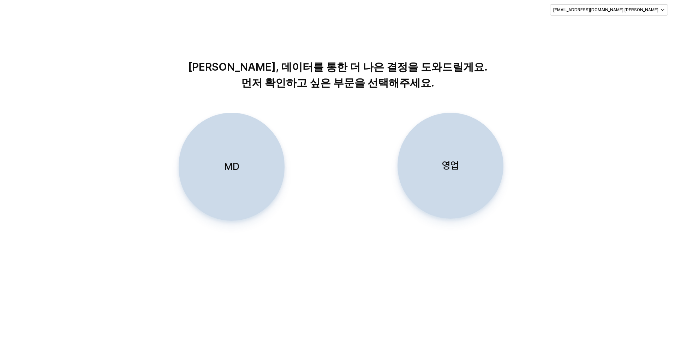 The width and height of the screenshot is (675, 337). Describe the element at coordinates (231, 167) in the screenshot. I see `button: MD` at that location.